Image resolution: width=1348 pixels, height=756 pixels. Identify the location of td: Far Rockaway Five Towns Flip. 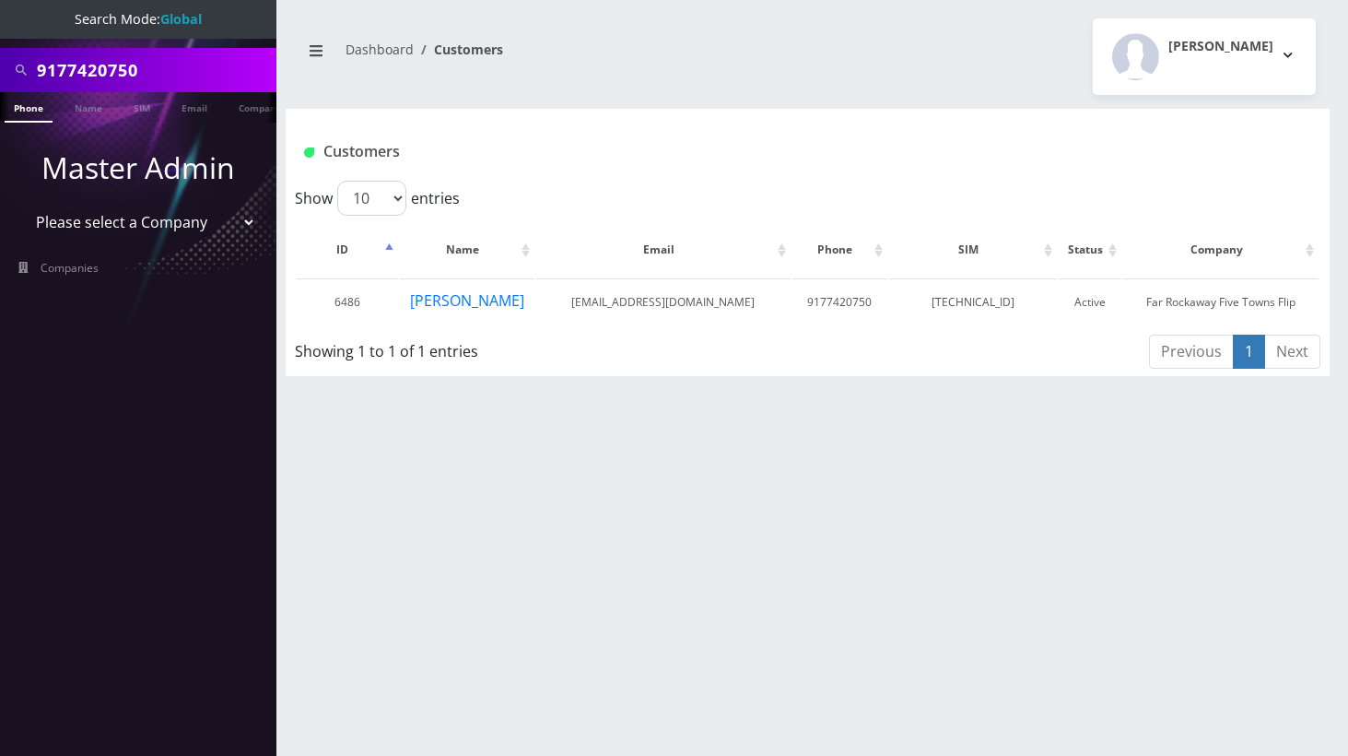
(1221, 301).